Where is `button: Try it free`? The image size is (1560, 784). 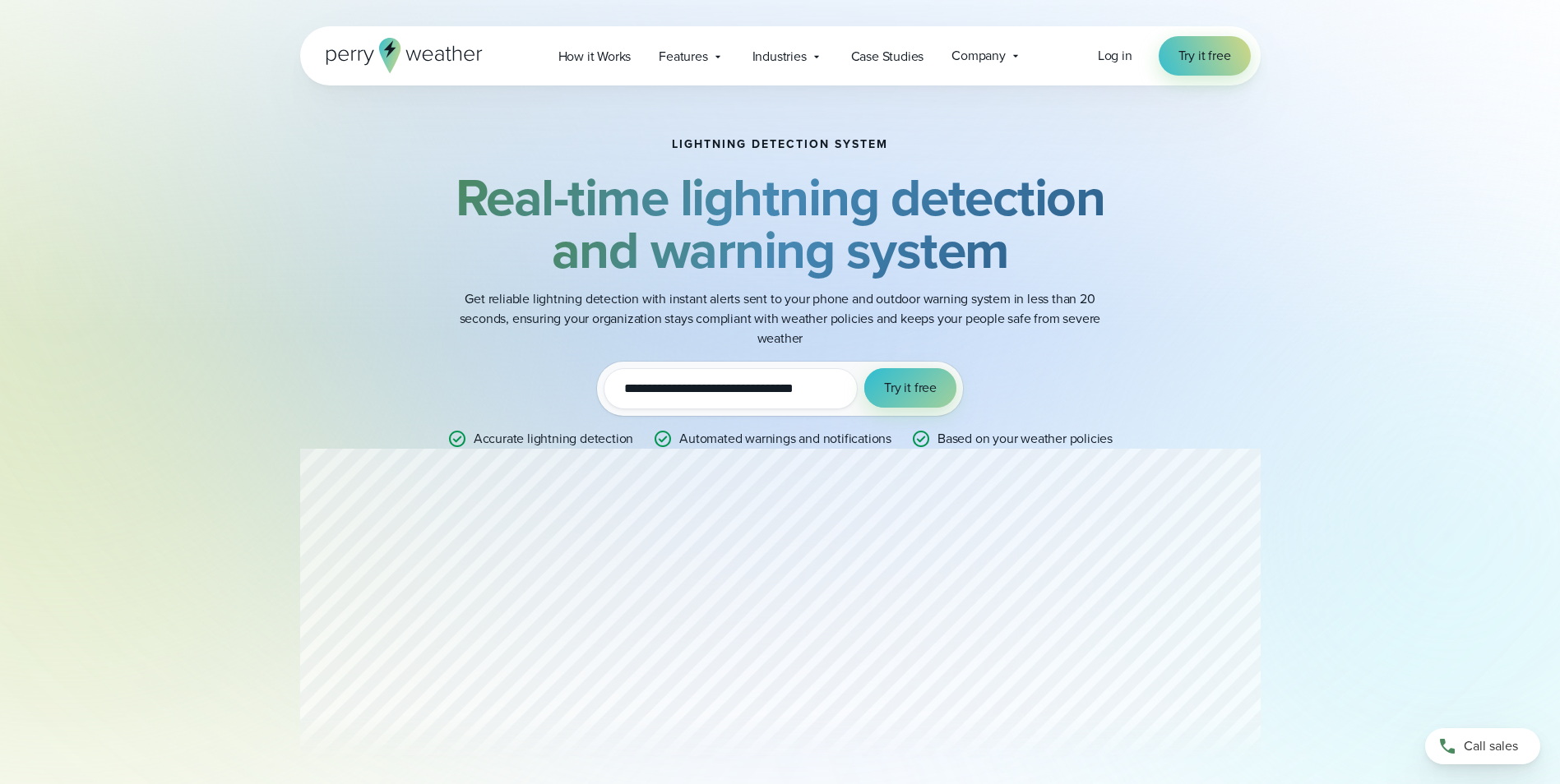
button: Try it free is located at coordinates (910, 388).